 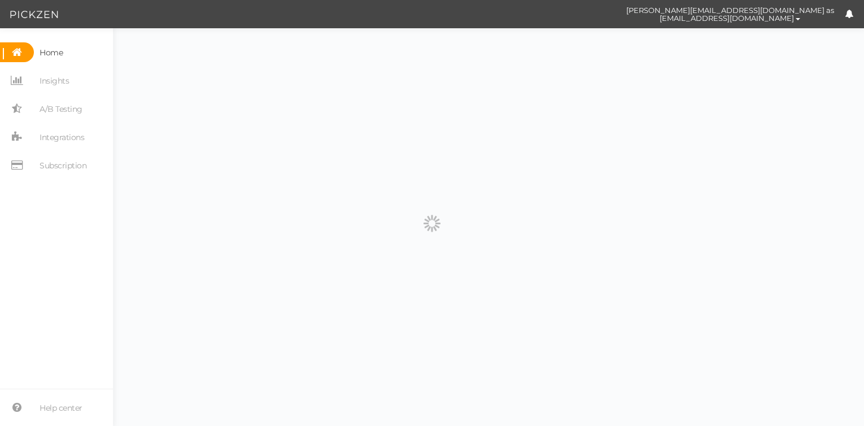 I want to click on span: Help center, so click(x=61, y=407).